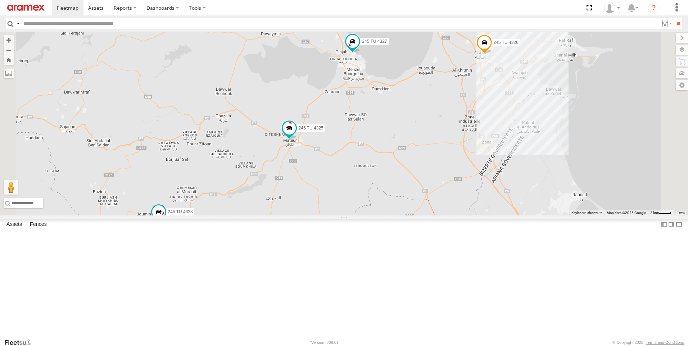 The height and width of the screenshot is (346, 688). I want to click on button: Keyboard shortcuts, so click(587, 213).